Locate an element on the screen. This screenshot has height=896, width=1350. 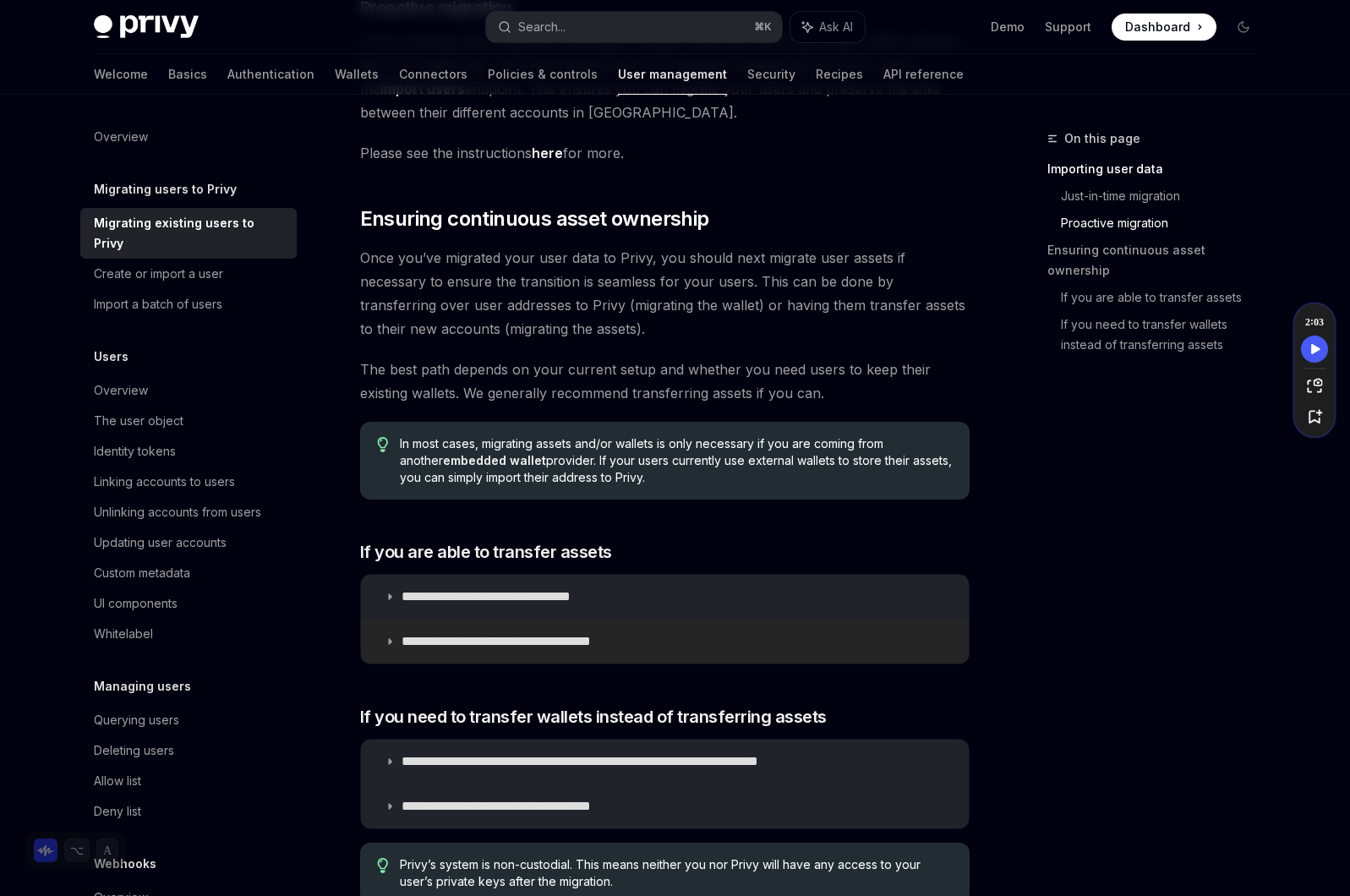
a: Demo is located at coordinates (1008, 27).